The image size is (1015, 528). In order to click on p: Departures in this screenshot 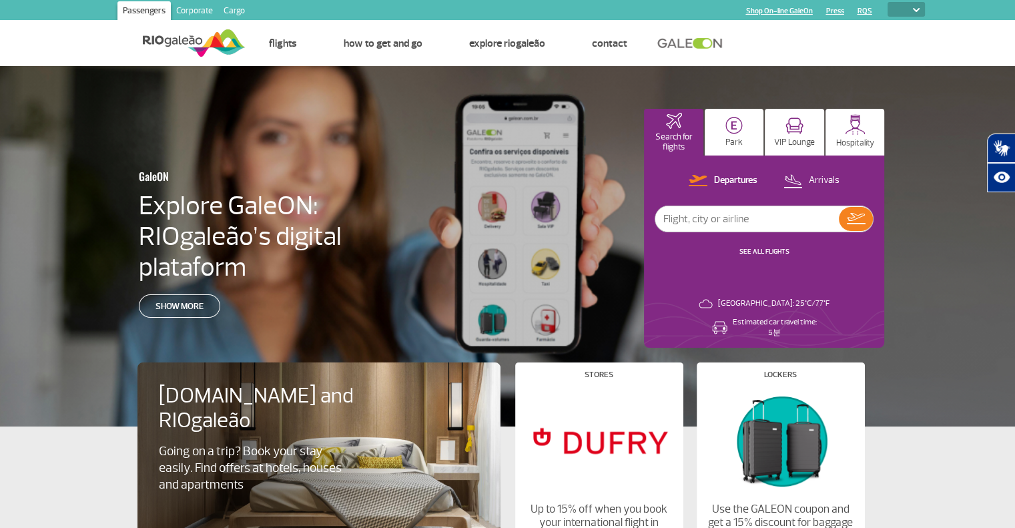, I will do `click(735, 180)`.